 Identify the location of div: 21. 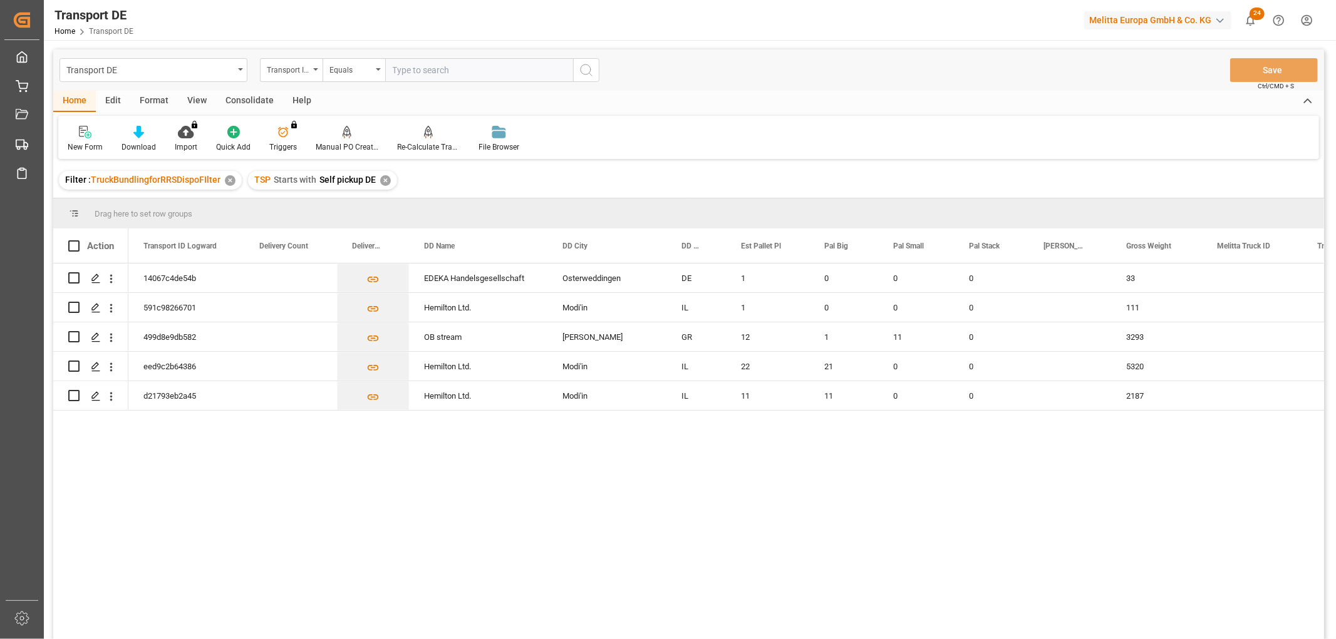
(844, 366).